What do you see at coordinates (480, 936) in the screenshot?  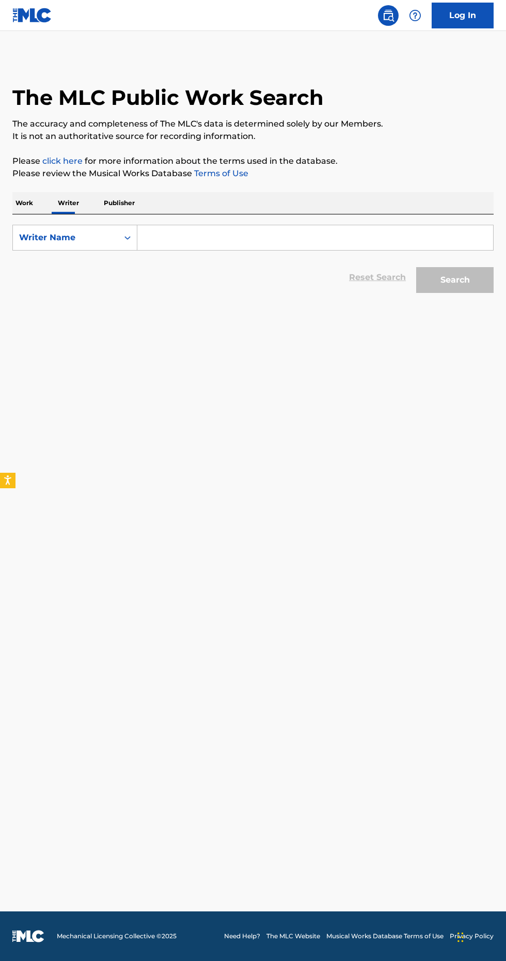 I see `div: Widget de chat` at bounding box center [480, 936].